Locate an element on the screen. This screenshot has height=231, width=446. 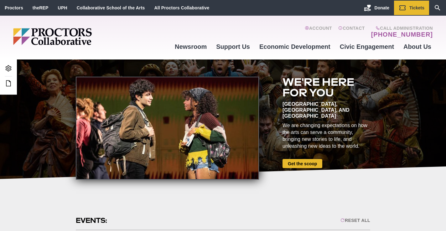
a: Search is located at coordinates (438, 8).